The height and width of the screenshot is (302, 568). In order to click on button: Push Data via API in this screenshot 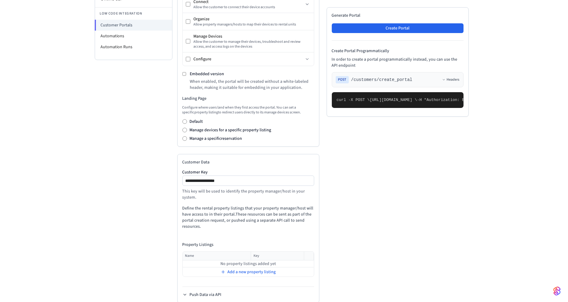, I will do `click(202, 295)`.